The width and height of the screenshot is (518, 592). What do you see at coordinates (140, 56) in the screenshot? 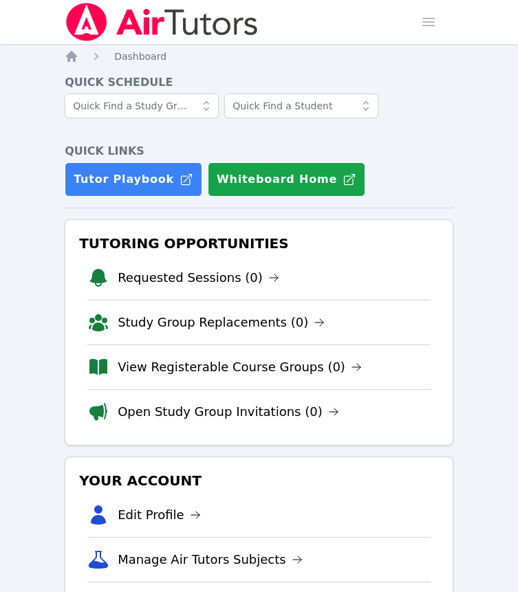
I see `a: Dashboard` at bounding box center [140, 56].